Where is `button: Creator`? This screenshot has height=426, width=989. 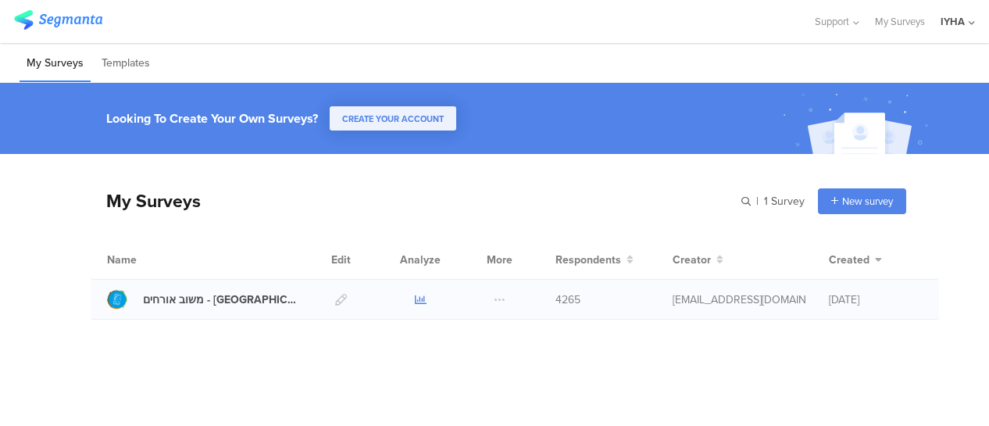
button: Creator is located at coordinates (698, 259).